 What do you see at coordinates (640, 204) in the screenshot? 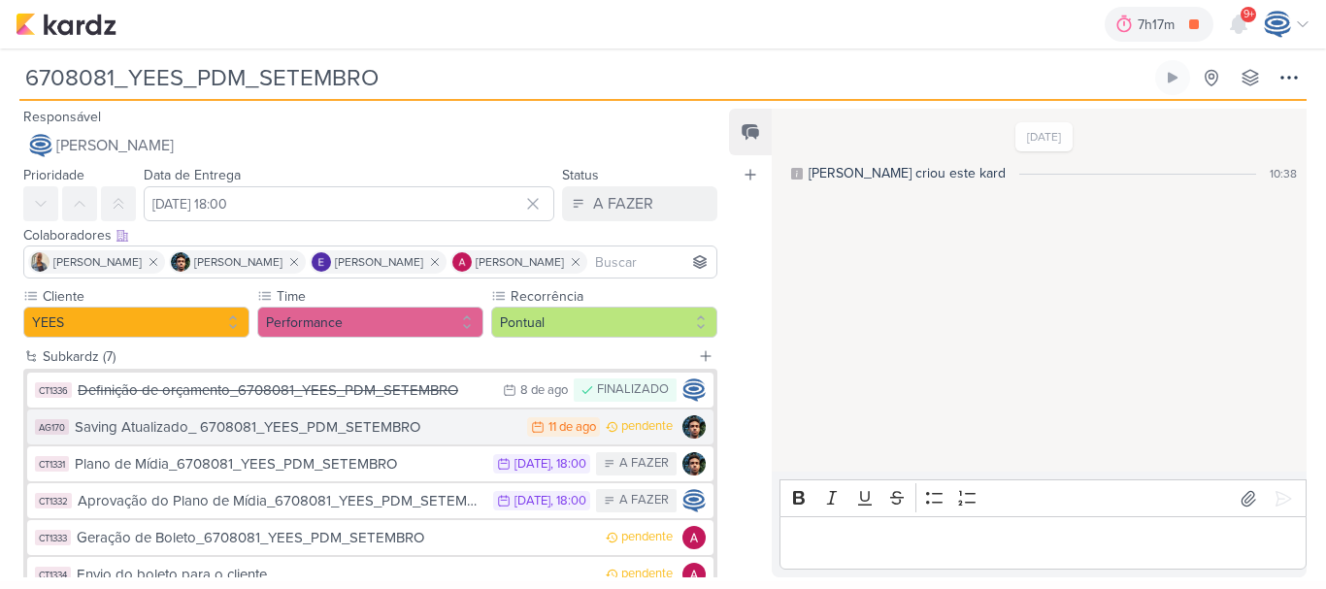
I see `button: A FAZER` at bounding box center [640, 204].